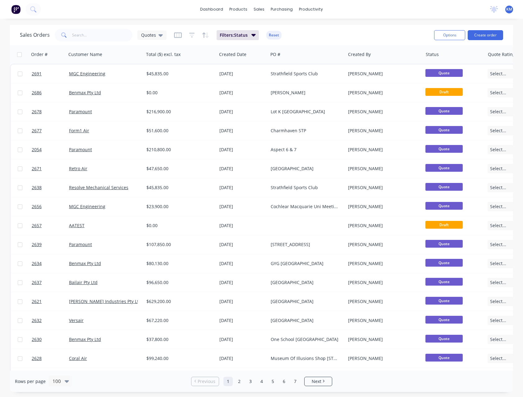  What do you see at coordinates (35, 35) in the screenshot?
I see `h1: Sales Orders` at bounding box center [35, 35].